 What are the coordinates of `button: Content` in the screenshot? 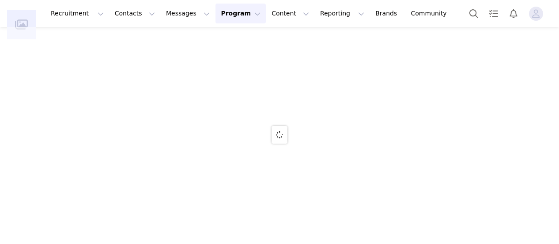 It's located at (290, 13).